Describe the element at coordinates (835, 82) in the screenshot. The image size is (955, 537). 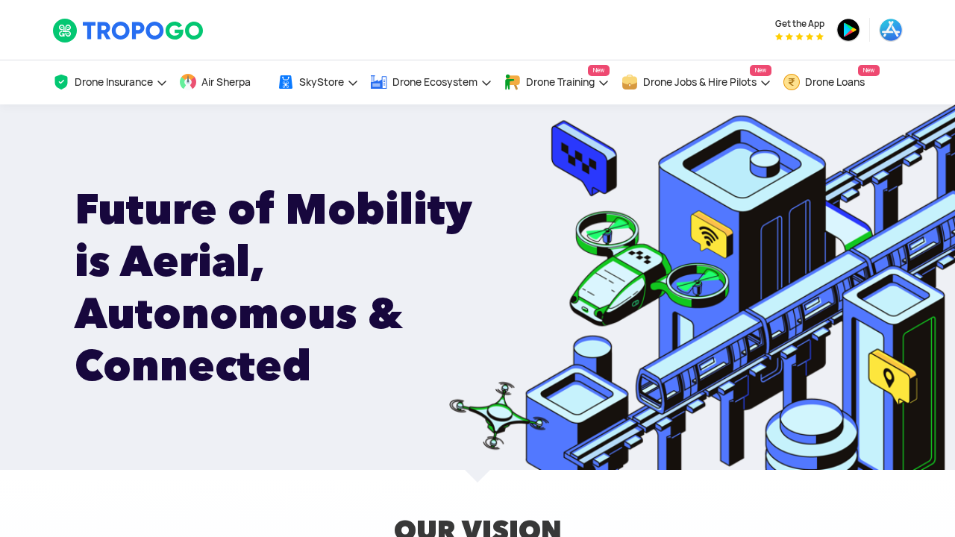
I see `span: Drone Loans` at that location.